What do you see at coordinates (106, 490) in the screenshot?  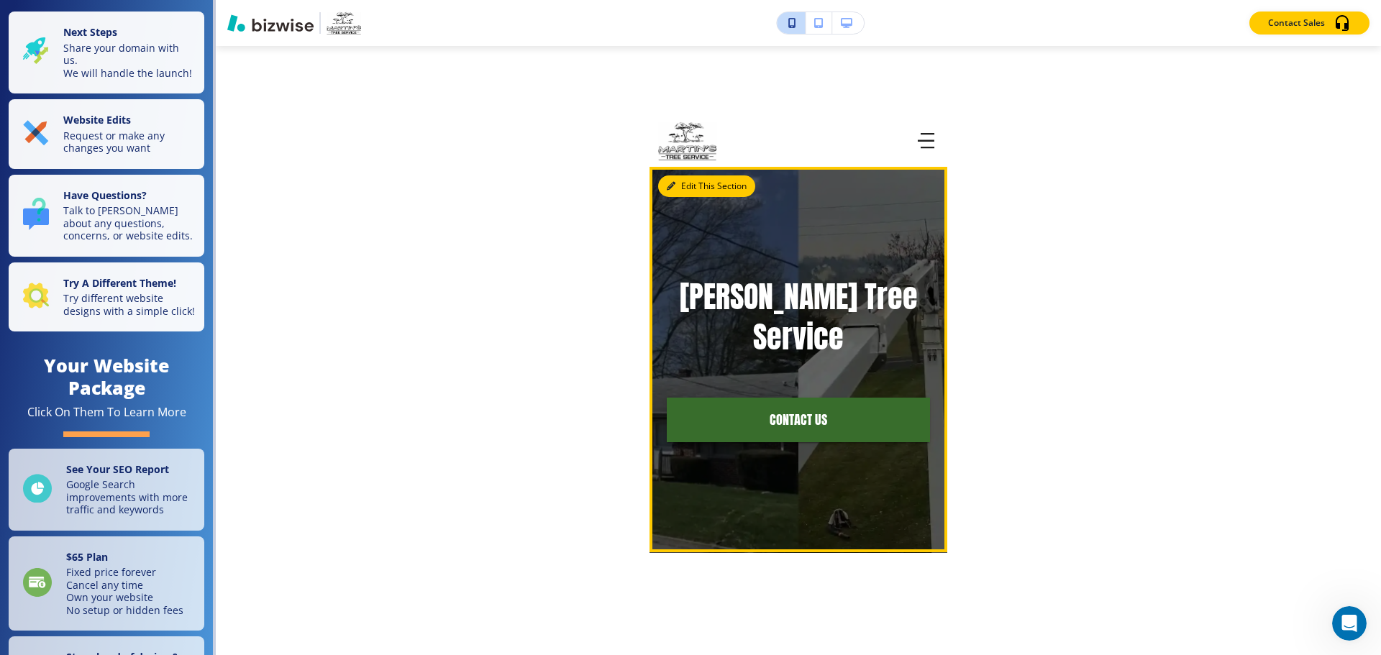 I see `a: See Your SEO ReportGoogle Search improvements with more traffic and keywords` at bounding box center [106, 490].